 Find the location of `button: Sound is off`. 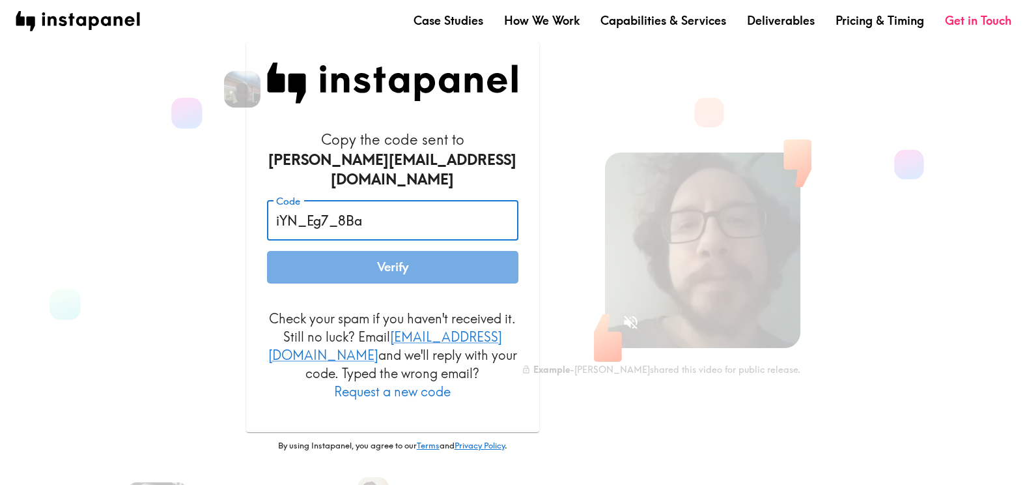

button: Sound is off is located at coordinates (630, 322).